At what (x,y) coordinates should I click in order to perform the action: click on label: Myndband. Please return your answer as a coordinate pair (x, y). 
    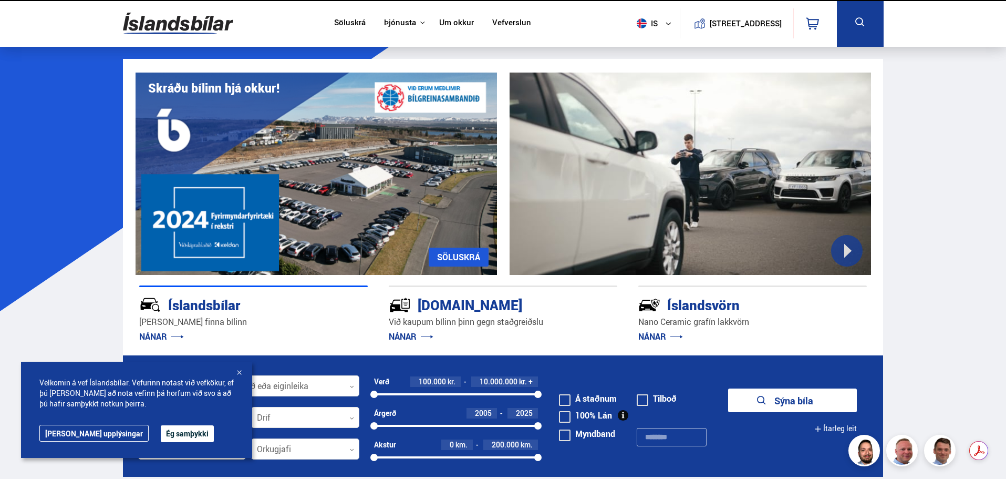
    Looking at the image, I should click on (587, 433).